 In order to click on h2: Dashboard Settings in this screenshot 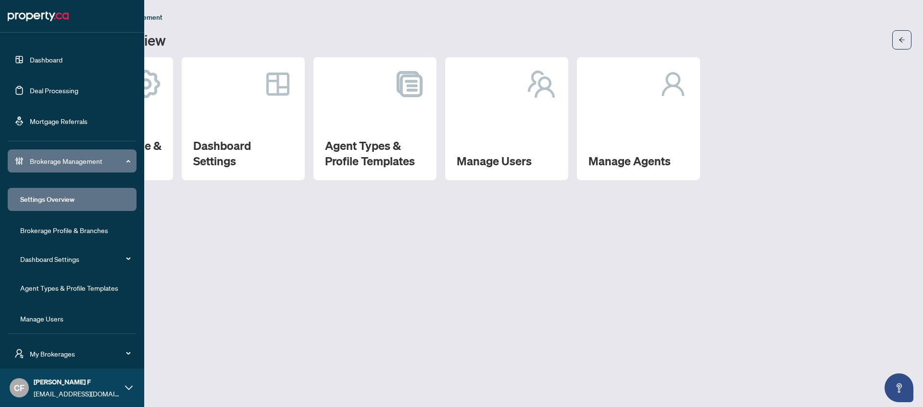, I will do `click(243, 153)`.